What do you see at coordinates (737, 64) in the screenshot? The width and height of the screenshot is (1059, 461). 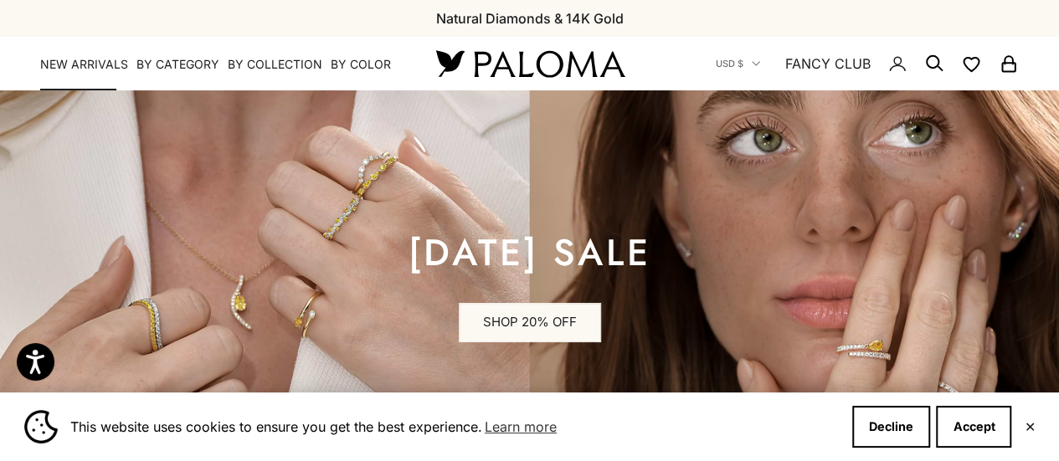 I see `button: USD $` at bounding box center [737, 64].